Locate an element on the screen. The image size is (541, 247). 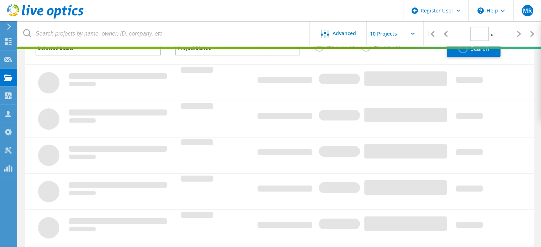
span: of is located at coordinates (493, 34).